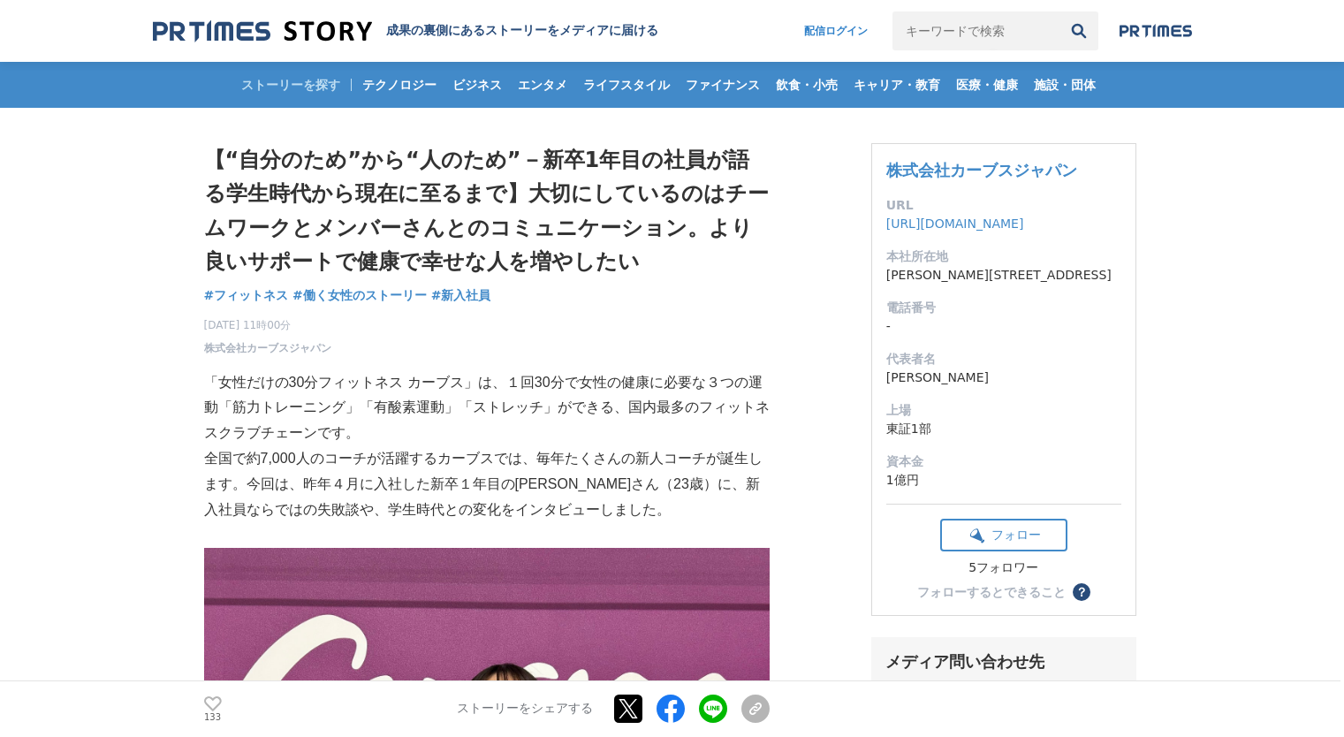 The height and width of the screenshot is (737, 1344). What do you see at coordinates (1004, 205) in the screenshot?
I see `dt: URL` at bounding box center [1004, 205].